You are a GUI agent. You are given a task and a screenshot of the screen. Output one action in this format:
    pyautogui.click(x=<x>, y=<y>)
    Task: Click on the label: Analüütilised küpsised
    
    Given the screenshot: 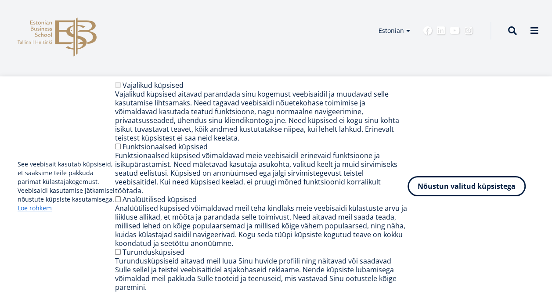 What is the action you would take?
    pyautogui.click(x=159, y=199)
    